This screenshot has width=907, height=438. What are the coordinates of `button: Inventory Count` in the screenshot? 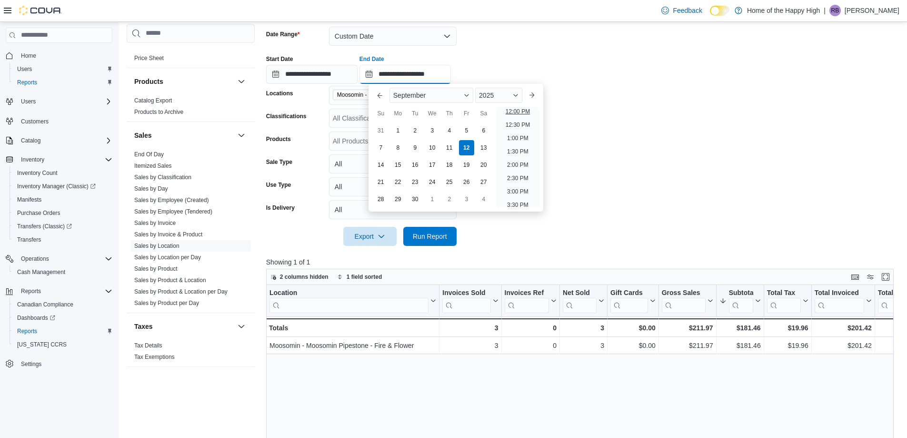 It's located at (63, 173).